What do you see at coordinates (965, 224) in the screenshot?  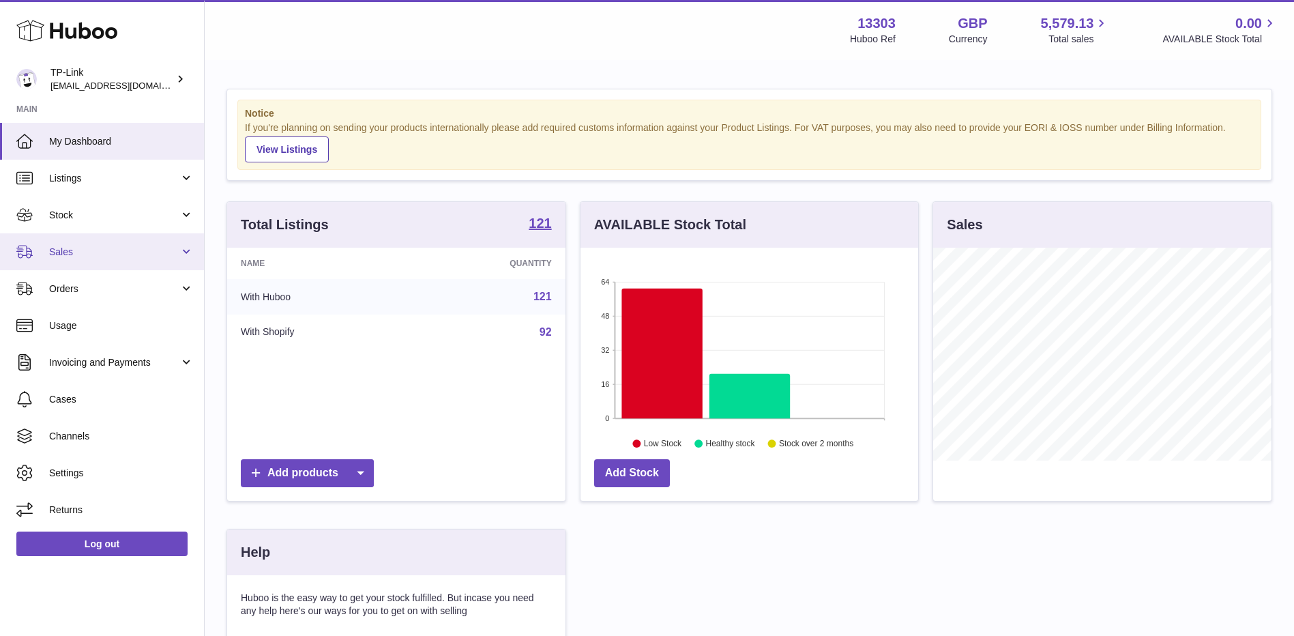 I see `h3: Sales` at bounding box center [965, 224].